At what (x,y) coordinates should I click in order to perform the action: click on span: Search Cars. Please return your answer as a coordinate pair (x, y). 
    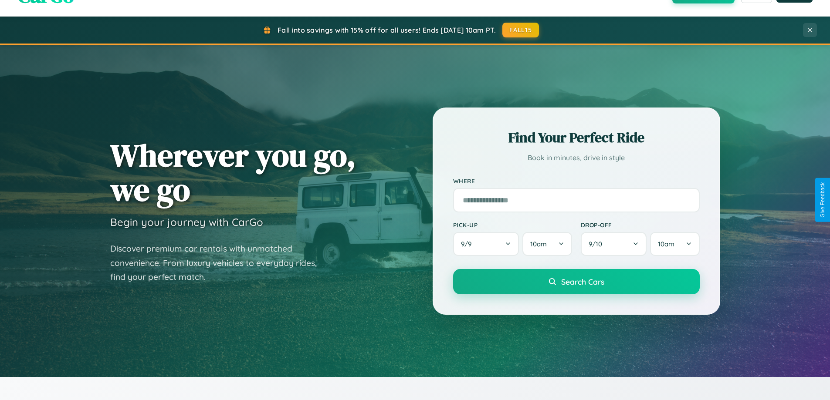
    Looking at the image, I should click on (582, 282).